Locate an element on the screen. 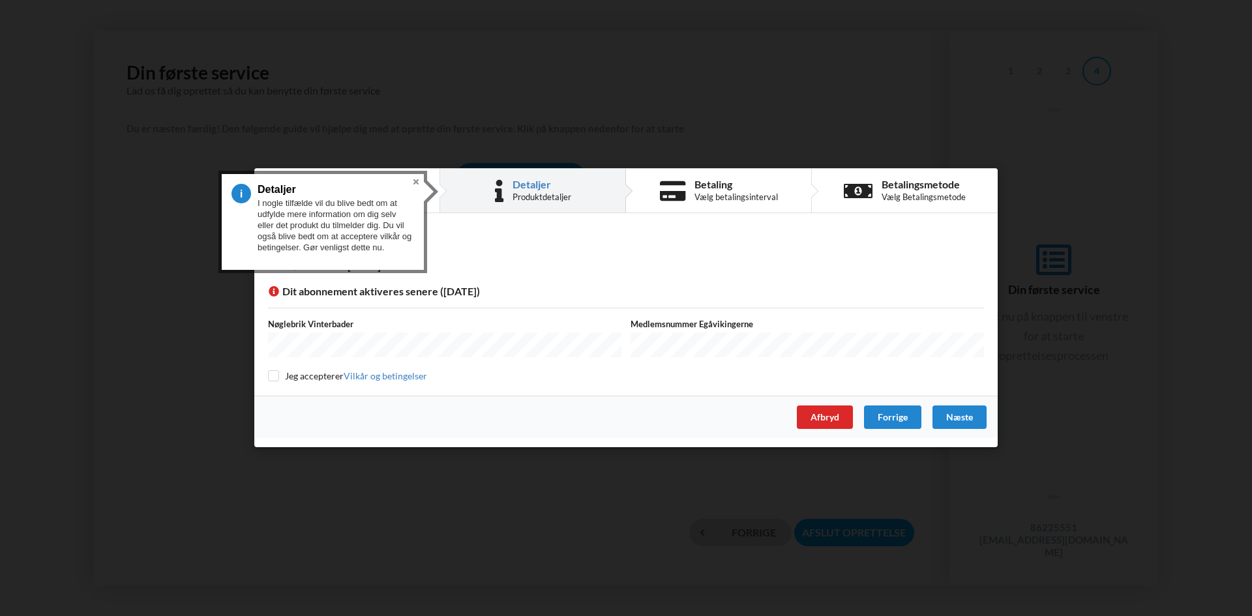 Image resolution: width=1252 pixels, height=616 pixels. div: I nogle tilfælde vil du blive bedt om at udfylde mere information om dig selv eller det produkt d... is located at coordinates (336, 222).